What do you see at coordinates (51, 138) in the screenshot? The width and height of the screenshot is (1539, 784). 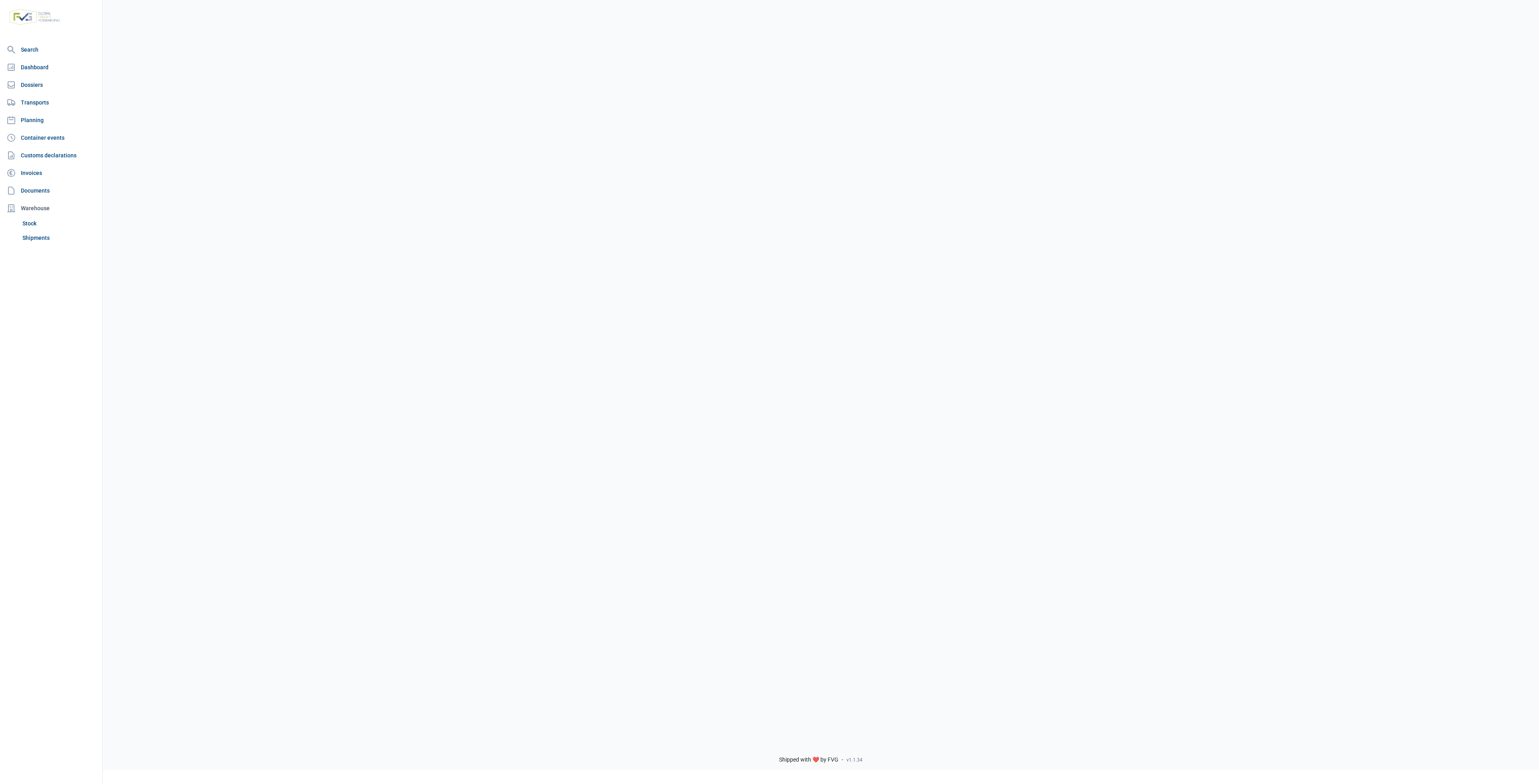 I see `a: Container events` at bounding box center [51, 138].